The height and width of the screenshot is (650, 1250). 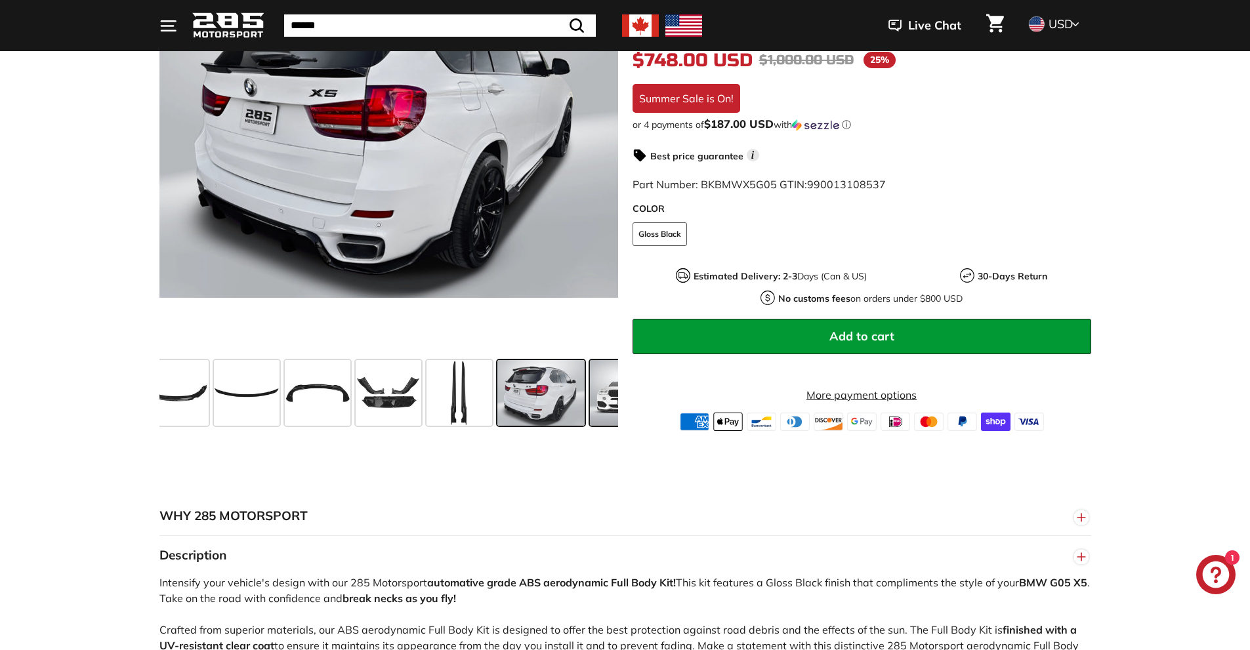 I want to click on span: 990013108537, so click(x=846, y=184).